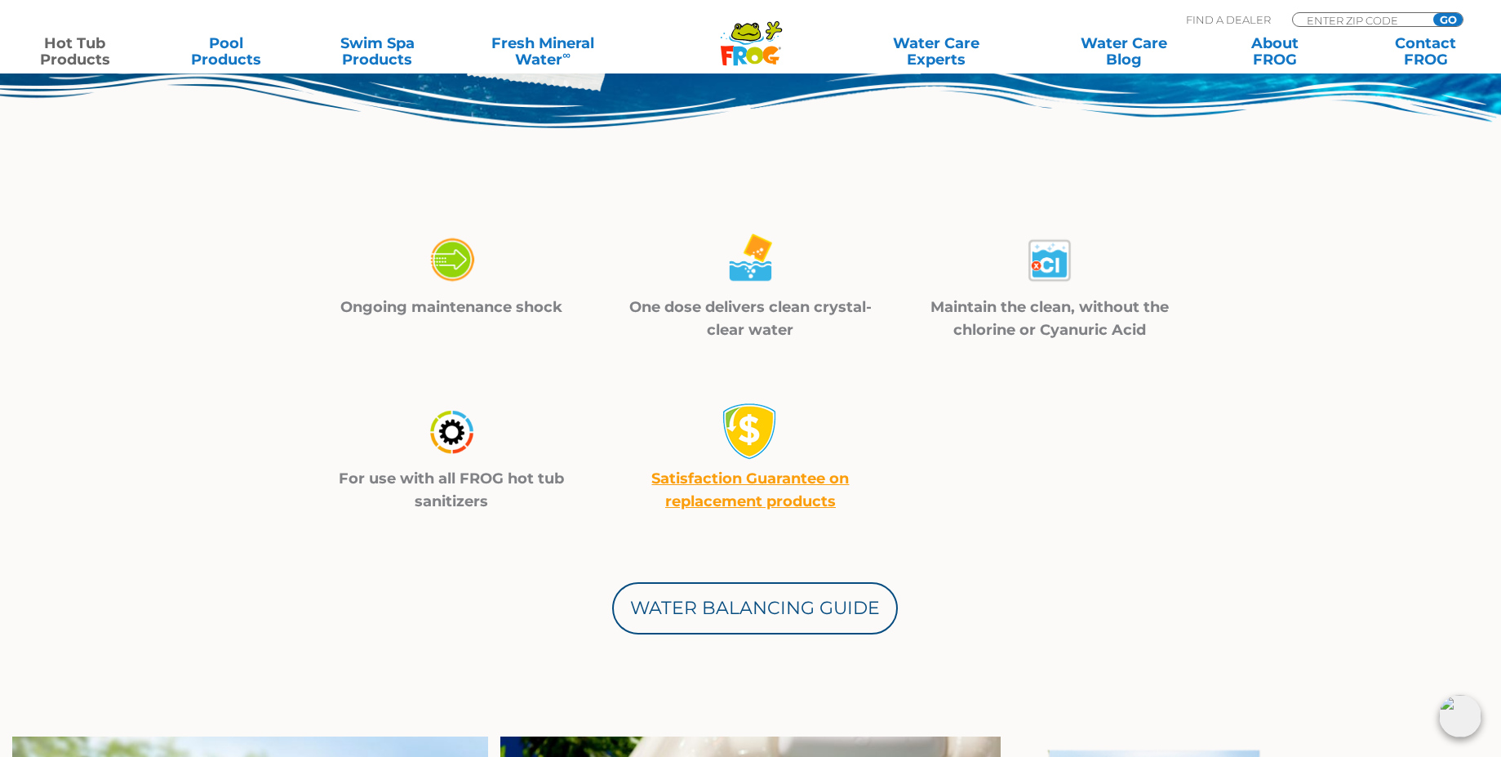 The width and height of the screenshot is (1501, 757). What do you see at coordinates (377, 51) in the screenshot?
I see `a: Swim SpaProducts` at bounding box center [377, 51].